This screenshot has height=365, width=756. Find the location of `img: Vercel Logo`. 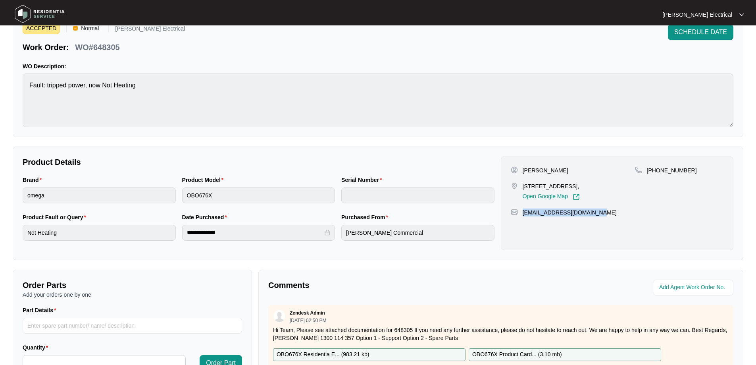

img: Vercel Logo is located at coordinates (75, 28).